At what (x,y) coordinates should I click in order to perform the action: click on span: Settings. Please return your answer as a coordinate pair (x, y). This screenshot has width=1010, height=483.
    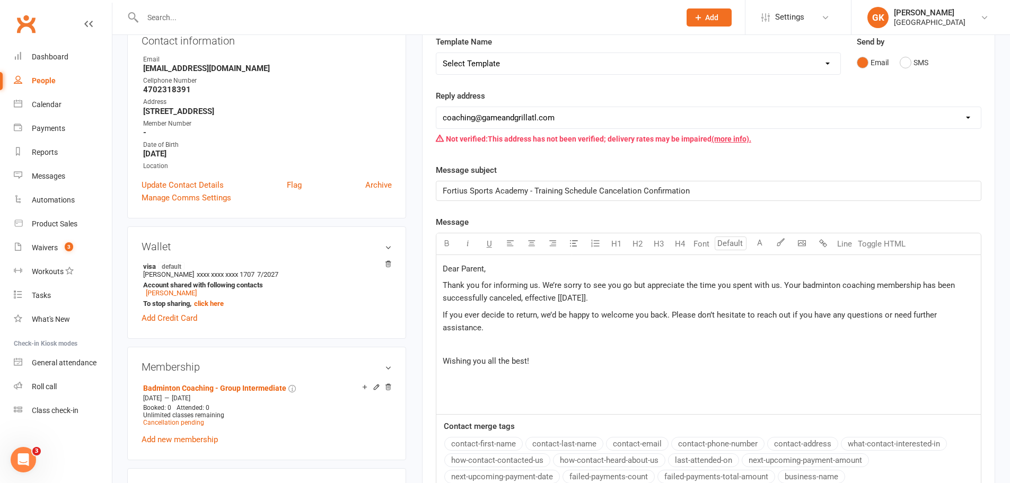
    Looking at the image, I should click on (789, 17).